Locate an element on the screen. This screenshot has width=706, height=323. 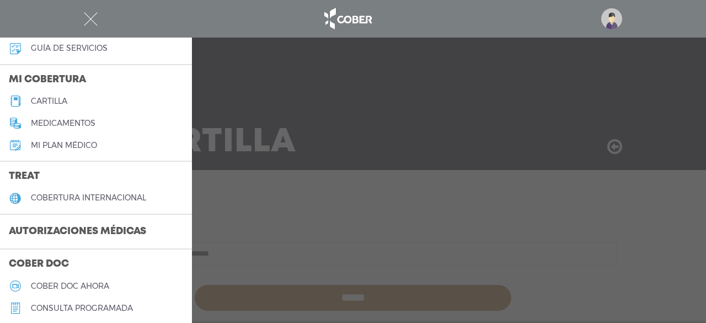
h5: cobertura internacional is located at coordinates (88, 197).